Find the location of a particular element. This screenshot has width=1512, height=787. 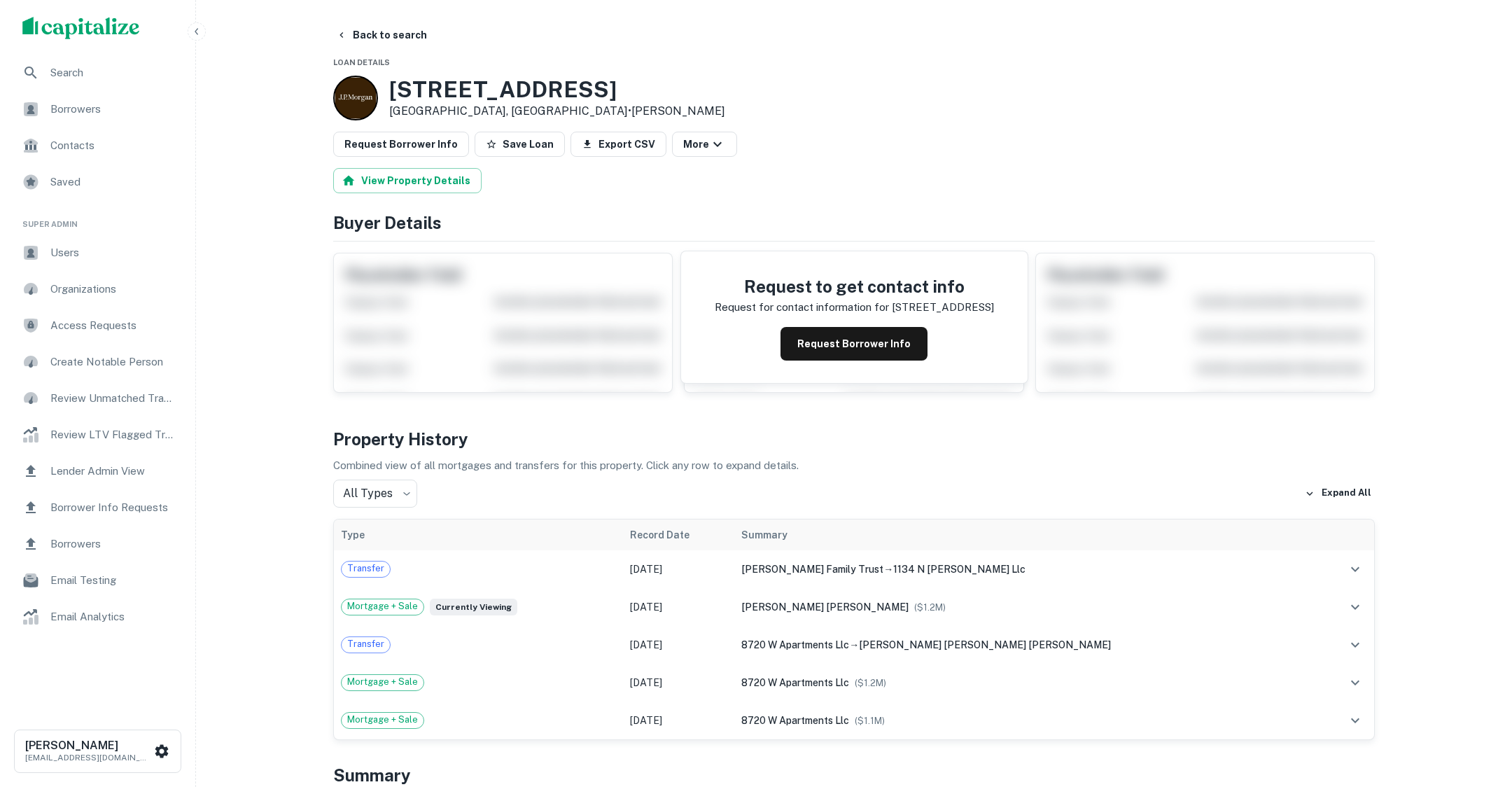

span: Review Unmatched Transactions is located at coordinates (113, 398).